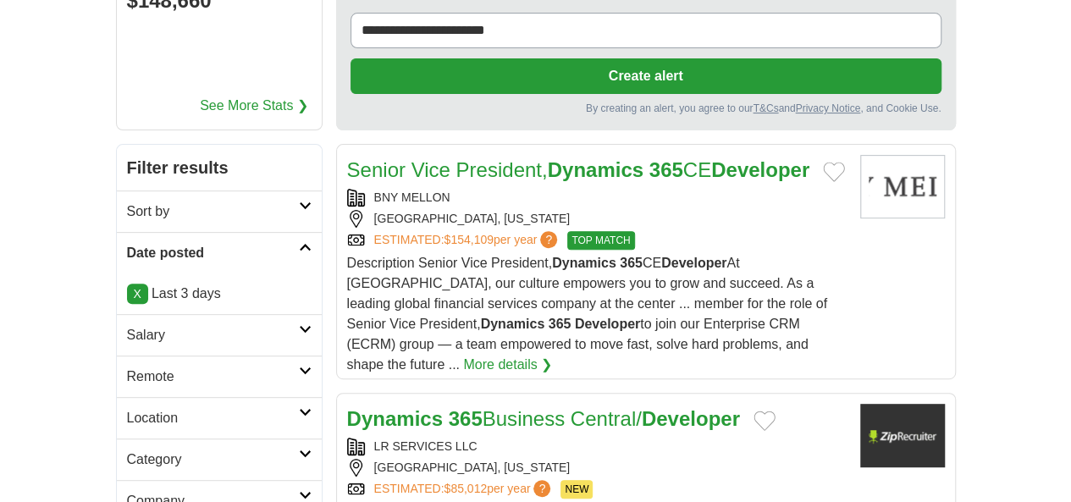 This screenshot has height=502, width=1071. Describe the element at coordinates (765, 108) in the screenshot. I see `a: T&Cs` at that location.